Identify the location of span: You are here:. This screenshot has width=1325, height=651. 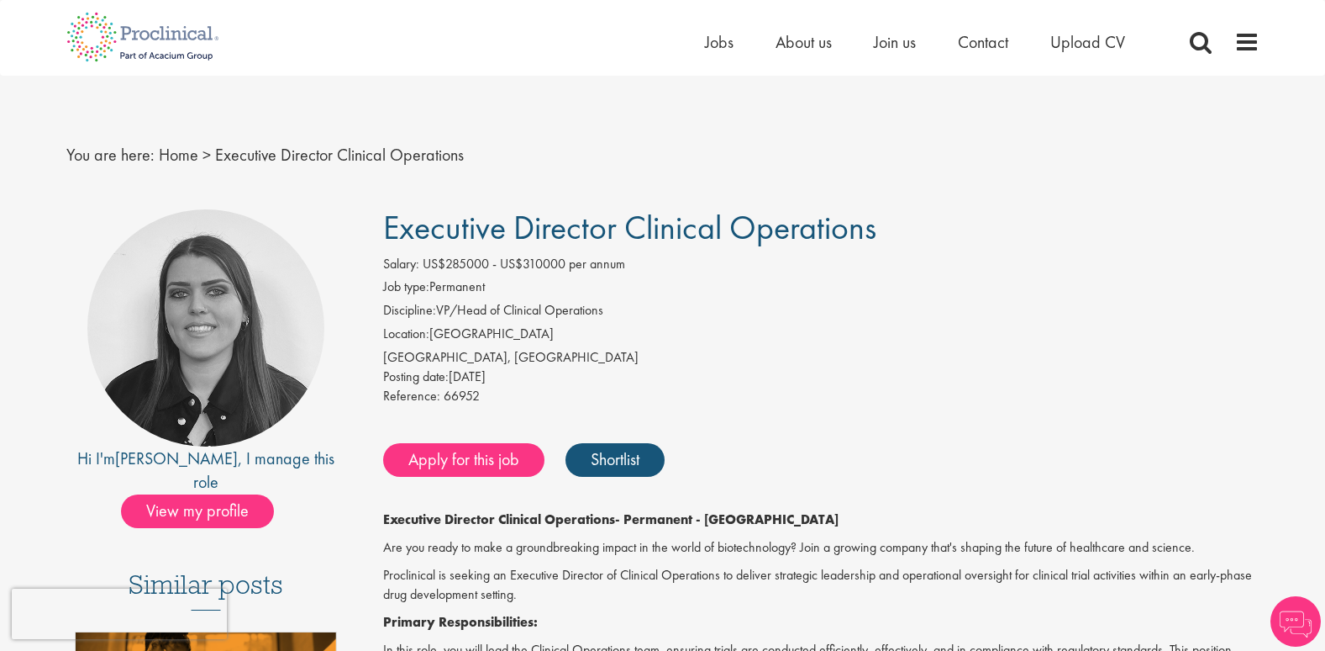
(110, 155).